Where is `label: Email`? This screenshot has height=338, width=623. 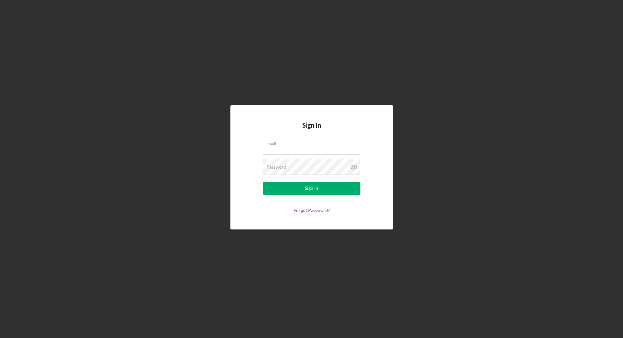
label: Email is located at coordinates (313, 143).